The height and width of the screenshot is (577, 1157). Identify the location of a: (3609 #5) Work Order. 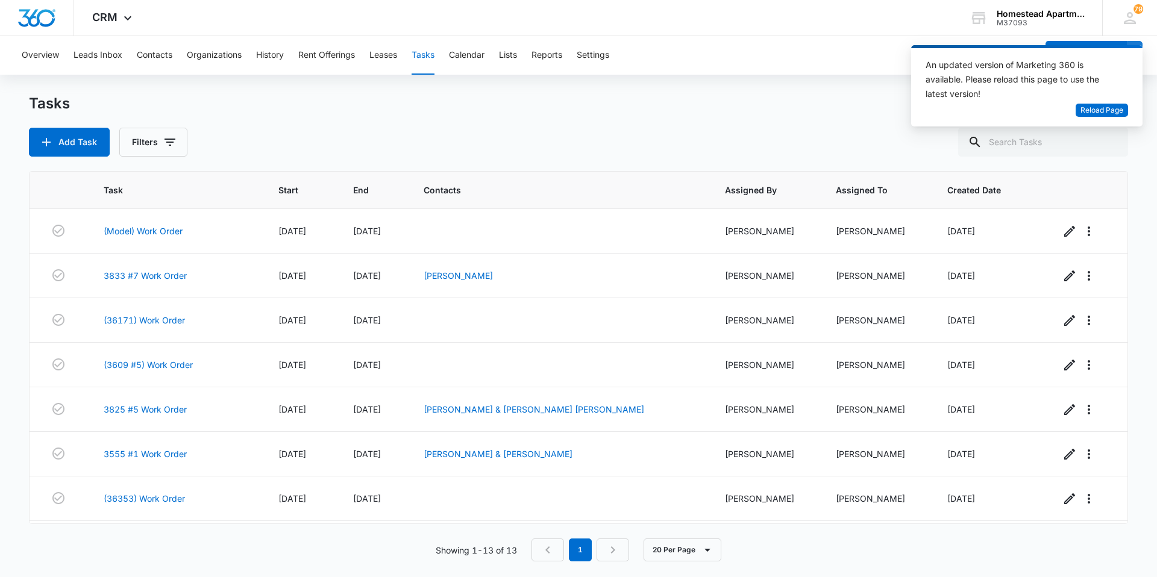
(148, 365).